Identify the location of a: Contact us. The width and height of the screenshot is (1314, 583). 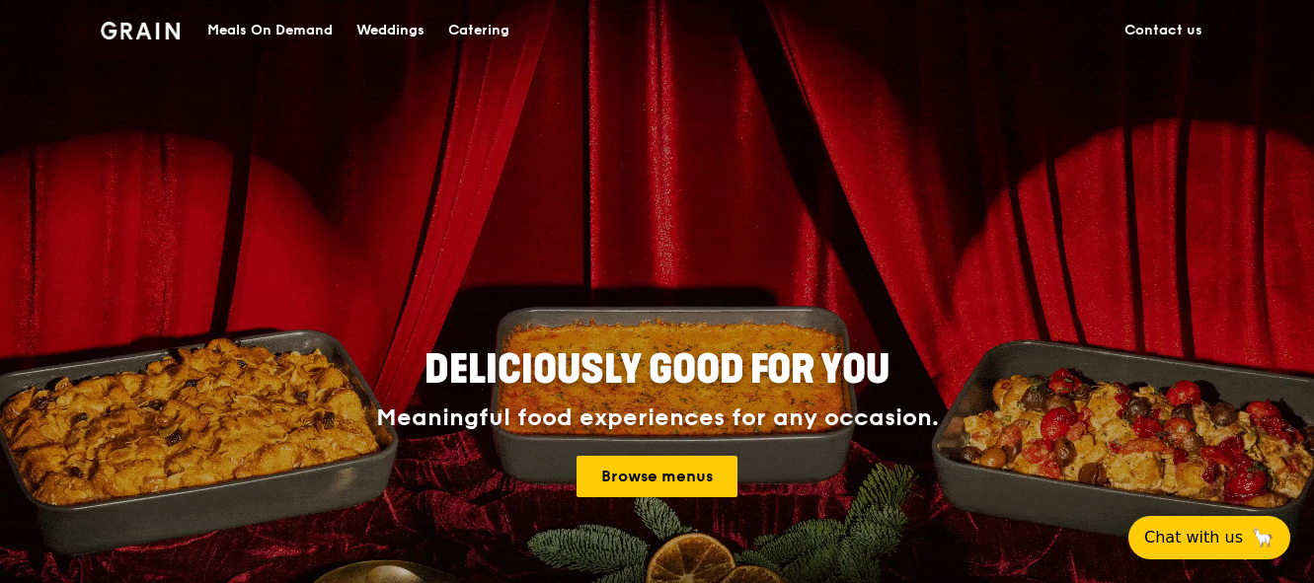
(1163, 31).